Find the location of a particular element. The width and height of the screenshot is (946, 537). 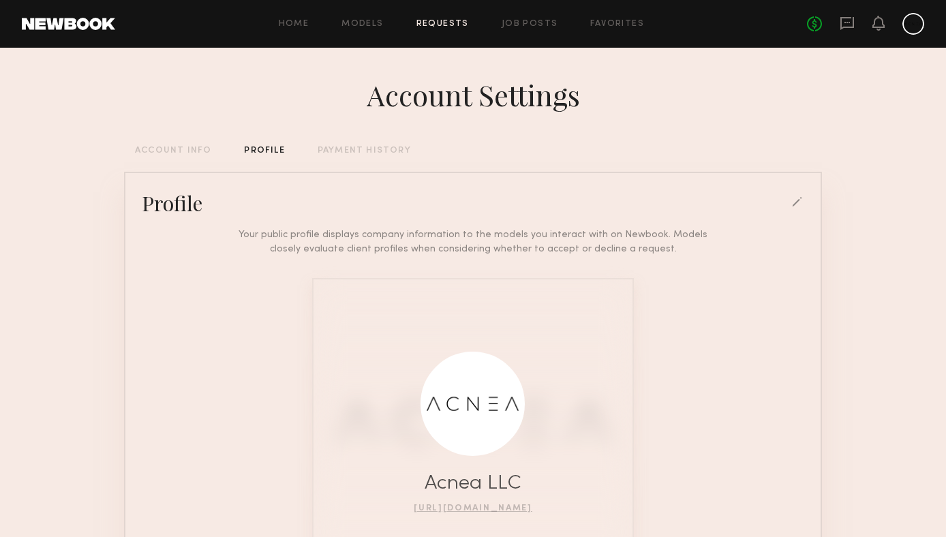

div: Profile is located at coordinates (172, 203).